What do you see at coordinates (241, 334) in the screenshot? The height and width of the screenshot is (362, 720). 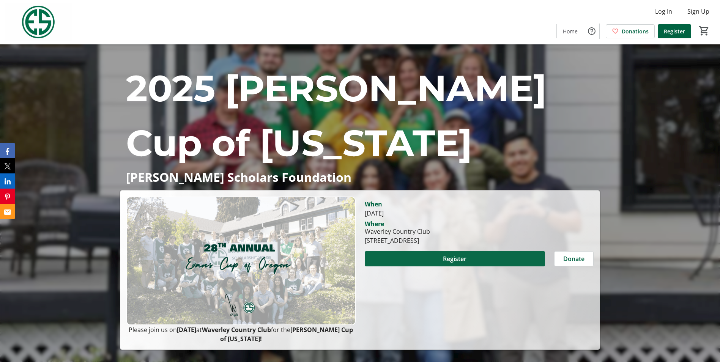 I see `p: Please join us on at for the` at bounding box center [241, 334].